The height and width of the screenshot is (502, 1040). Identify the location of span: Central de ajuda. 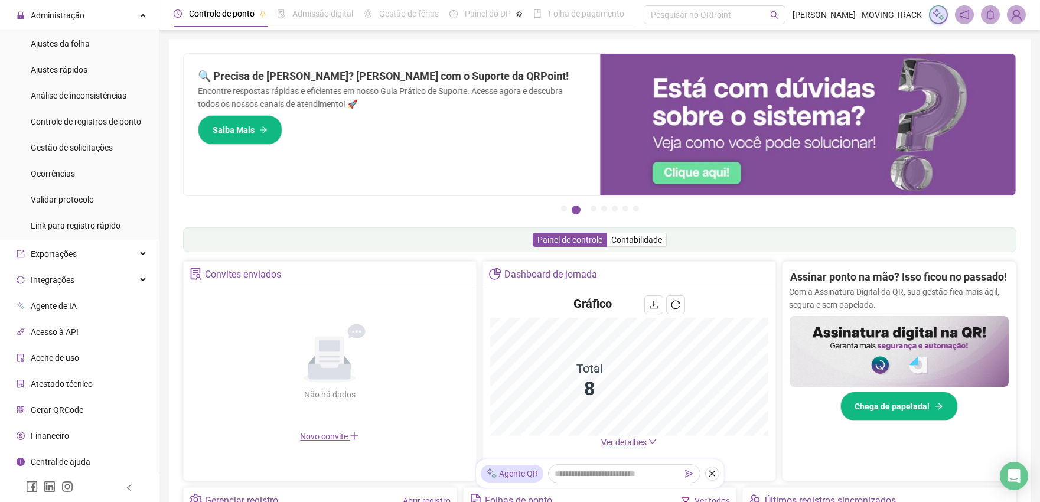
(60, 462).